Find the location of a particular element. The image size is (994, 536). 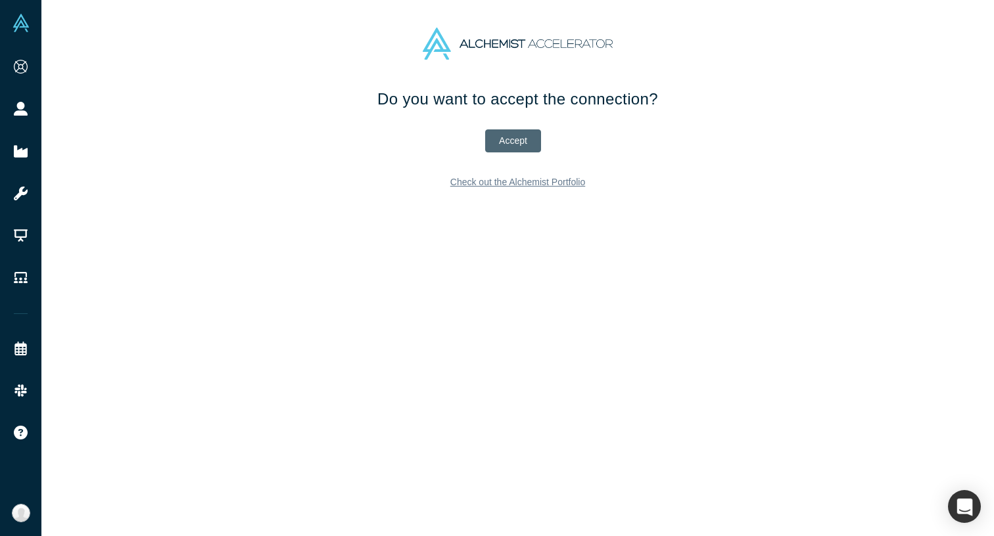

h1: Do you want to accept the connection? is located at coordinates (518, 99).